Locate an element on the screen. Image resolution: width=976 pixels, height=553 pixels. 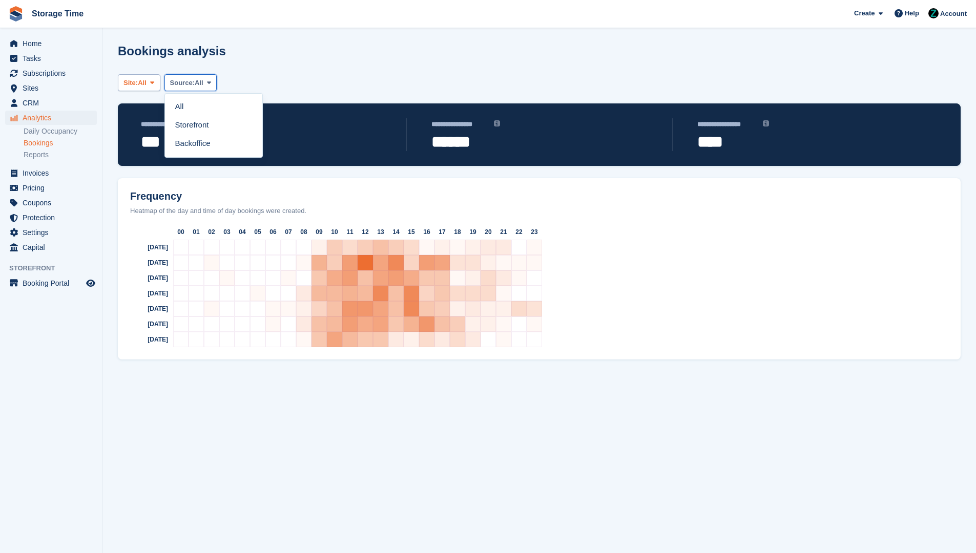
div: 22 is located at coordinates (519, 232).